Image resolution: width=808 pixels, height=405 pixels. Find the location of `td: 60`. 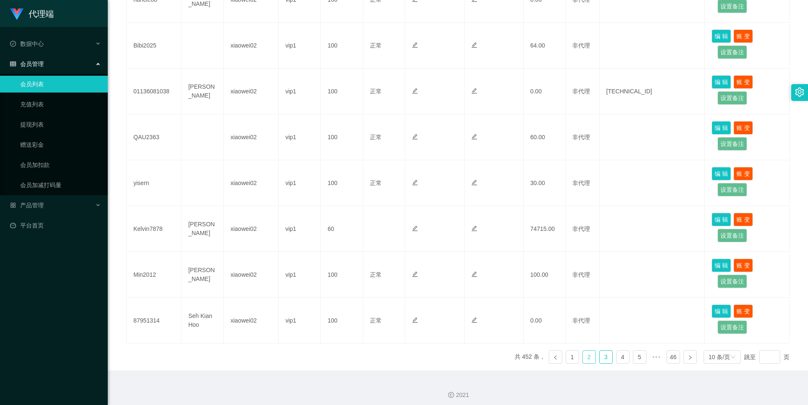

td: 60 is located at coordinates (342, 229).